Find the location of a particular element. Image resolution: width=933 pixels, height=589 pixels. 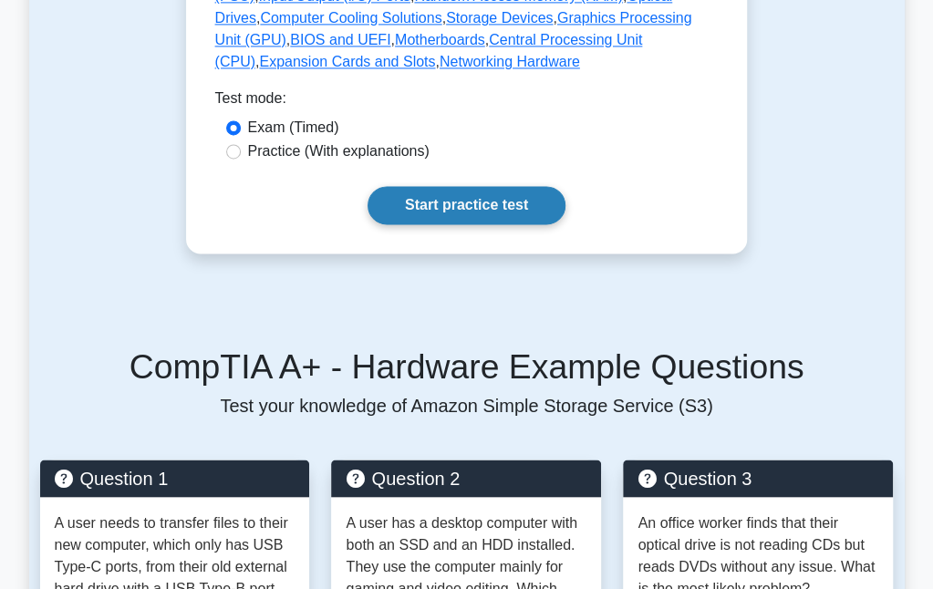

h5: Question 3 is located at coordinates (758, 478).